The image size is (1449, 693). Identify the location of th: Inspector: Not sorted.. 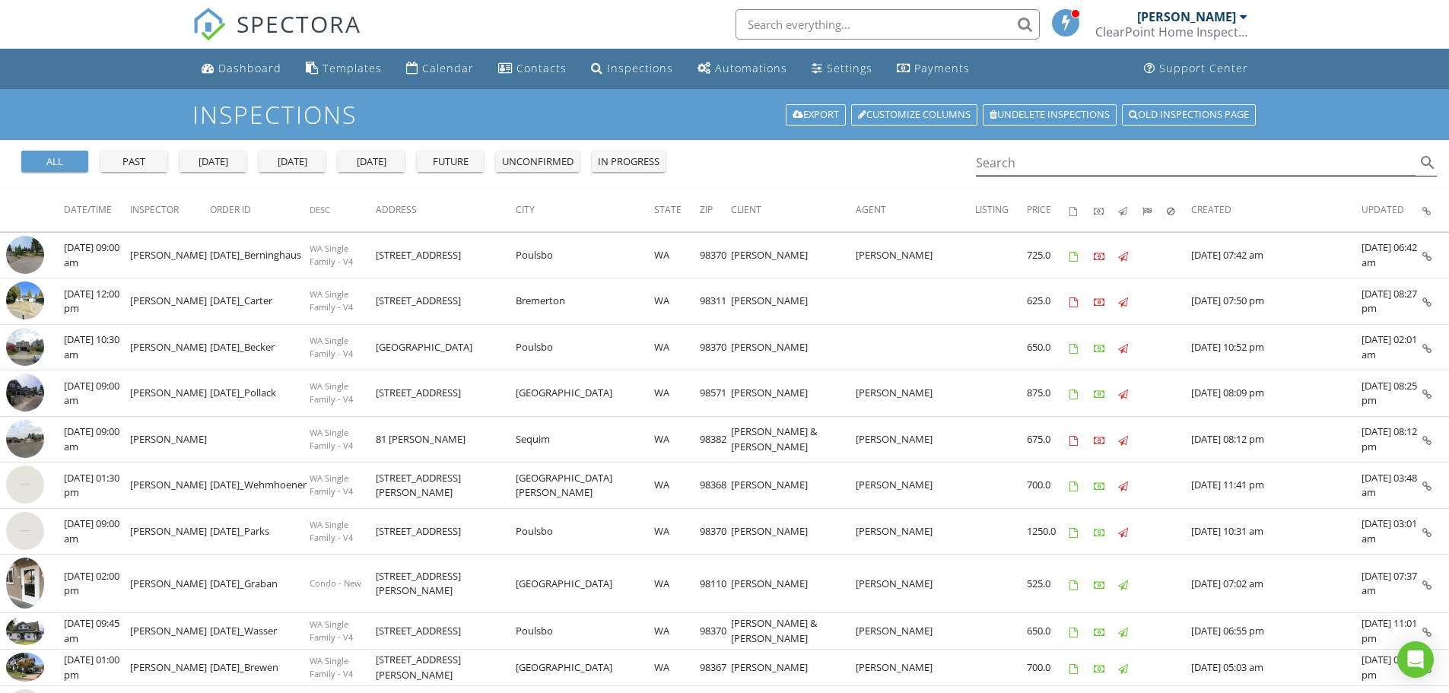
(170, 210).